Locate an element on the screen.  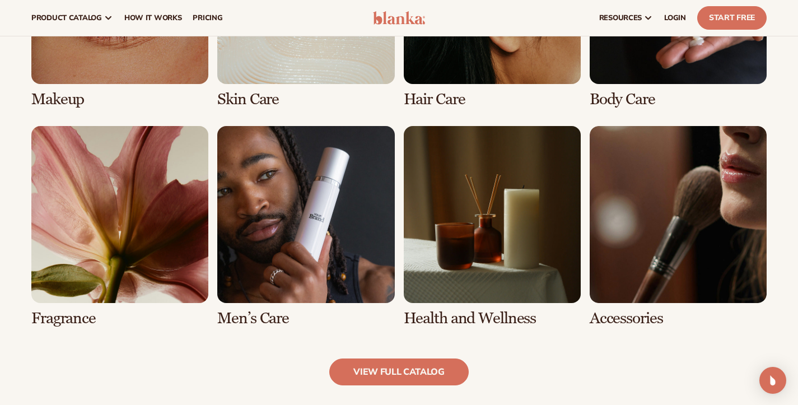
span: pricing is located at coordinates (207, 18).